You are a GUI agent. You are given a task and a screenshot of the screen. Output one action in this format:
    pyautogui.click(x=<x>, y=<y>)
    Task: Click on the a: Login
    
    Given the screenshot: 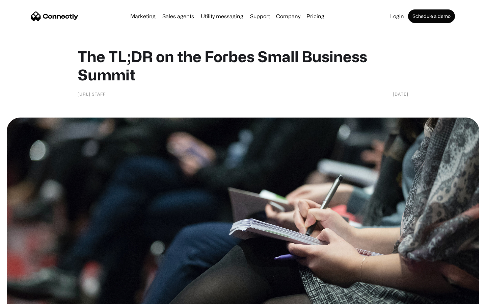 What is the action you would take?
    pyautogui.click(x=397, y=16)
    